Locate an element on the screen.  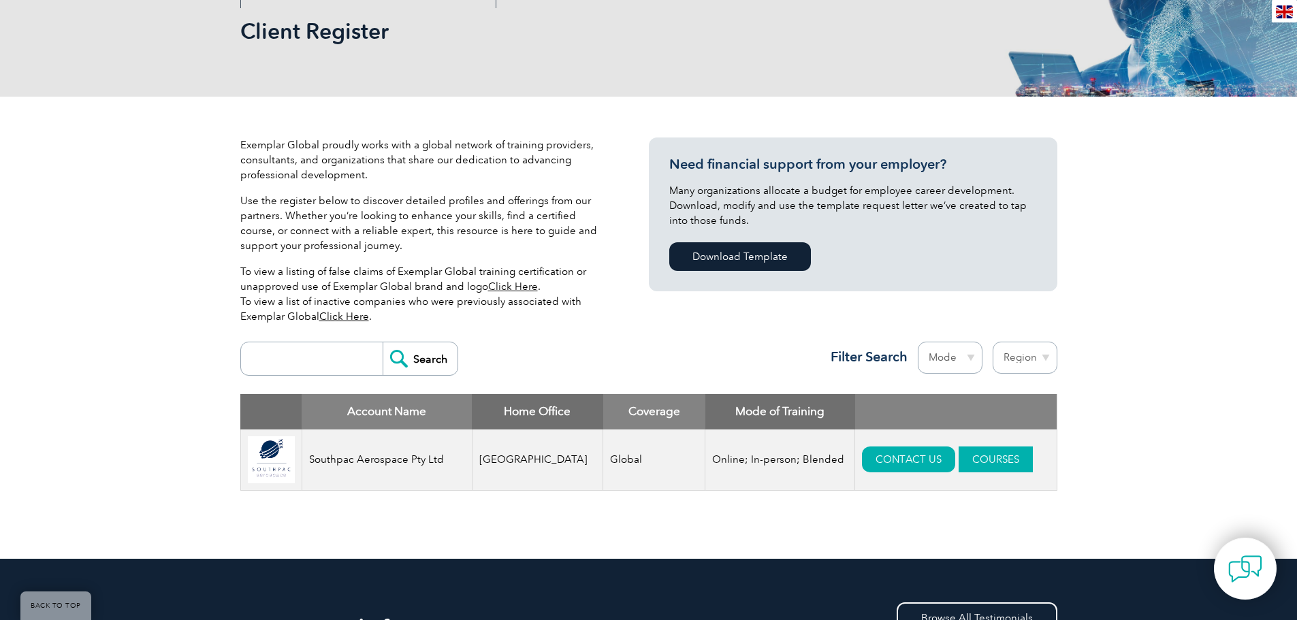
p: Use the register below to discover detailed profiles and offerings from our partners. Whether you... is located at coordinates (424, 223).